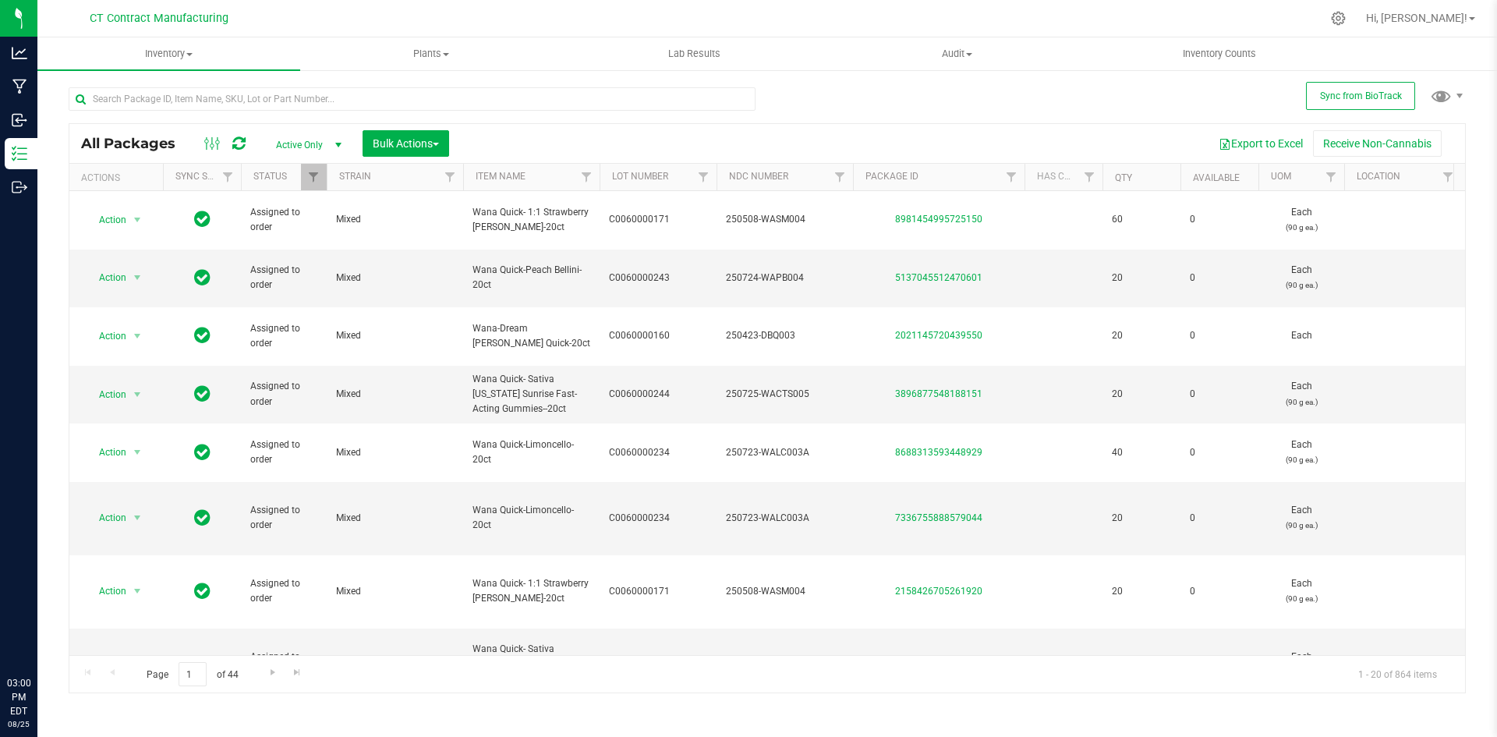 The image size is (1497, 737). I want to click on inline-svg: Manufacturing, so click(19, 87).